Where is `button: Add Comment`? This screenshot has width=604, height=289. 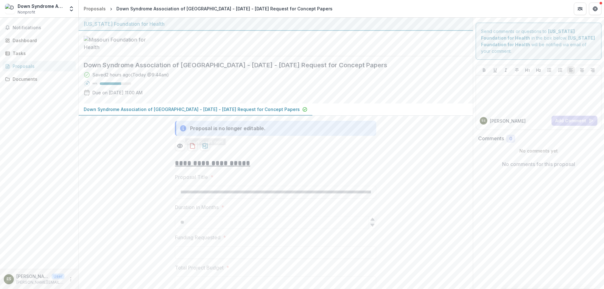
button: Add Comment is located at coordinates (575, 121).